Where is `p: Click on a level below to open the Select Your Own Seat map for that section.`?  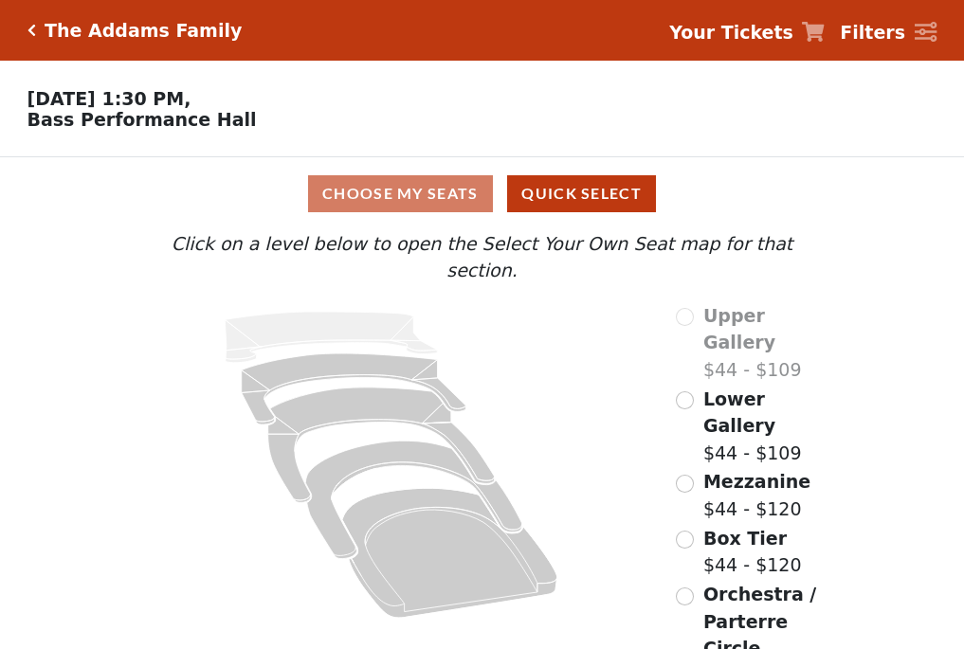 p: Click on a level below to open the Select Your Own Seat map for that section. is located at coordinates (481, 257).